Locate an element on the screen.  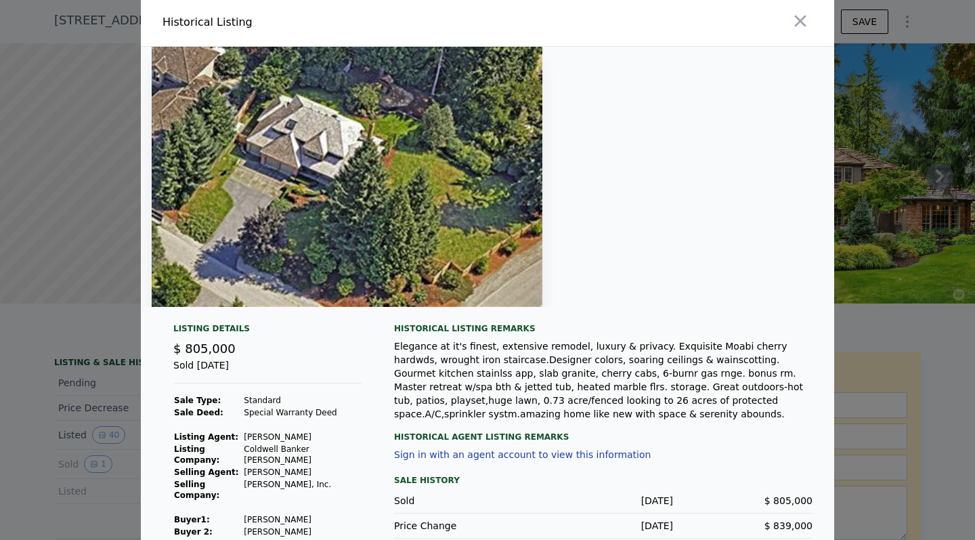
span: $ 839,000 is located at coordinates (788, 525).